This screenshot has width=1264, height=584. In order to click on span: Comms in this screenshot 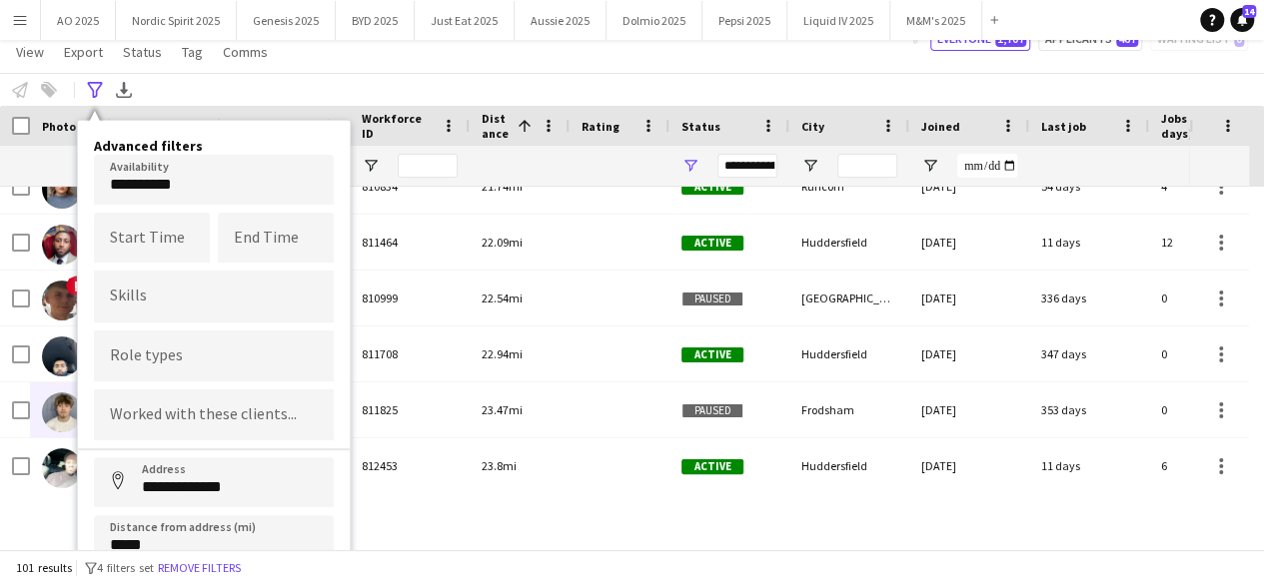, I will do `click(245, 52)`.